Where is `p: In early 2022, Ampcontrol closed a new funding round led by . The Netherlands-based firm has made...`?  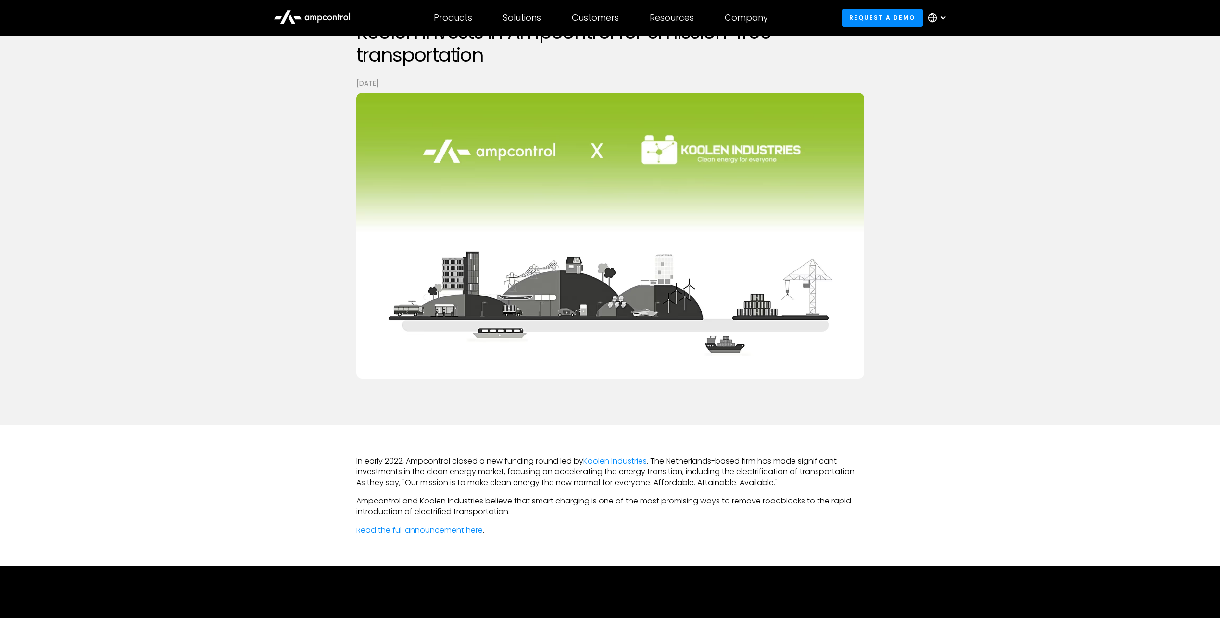 p: In early 2022, Ampcontrol closed a new funding round led by . The Netherlands-based firm has made... is located at coordinates (610, 471).